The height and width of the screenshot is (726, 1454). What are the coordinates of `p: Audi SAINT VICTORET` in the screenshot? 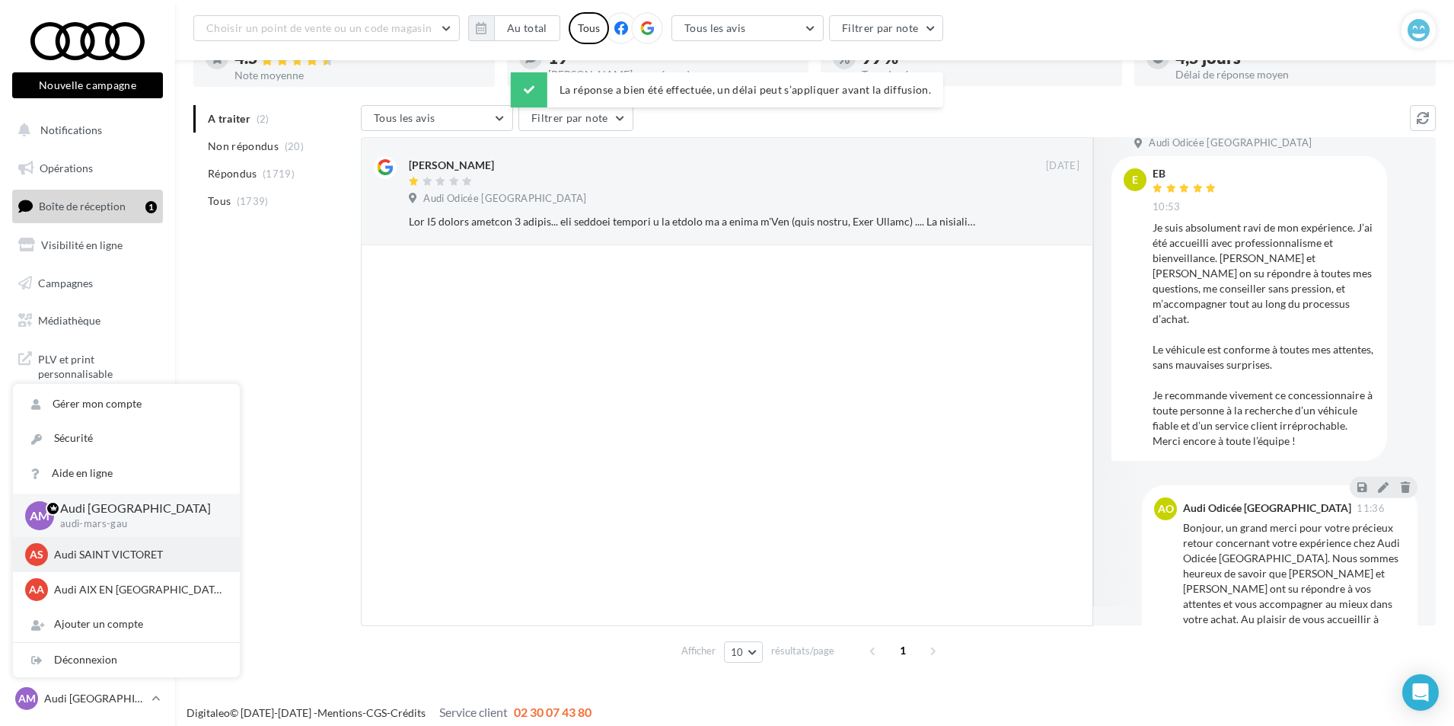 It's located at (138, 554).